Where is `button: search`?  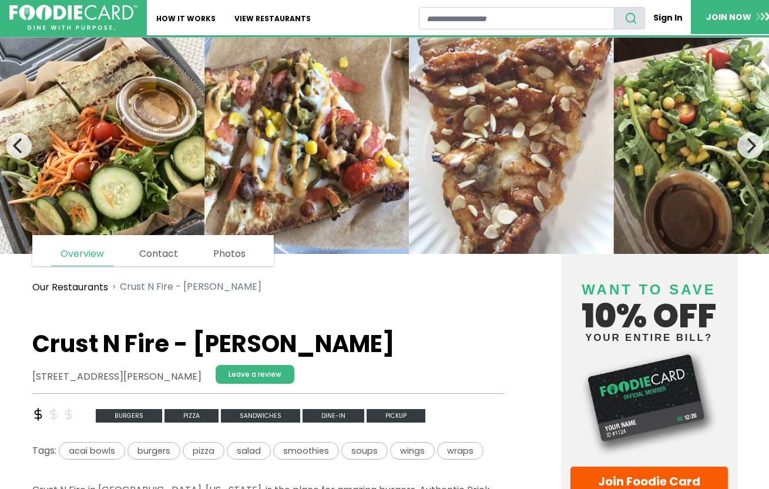 button: search is located at coordinates (630, 18).